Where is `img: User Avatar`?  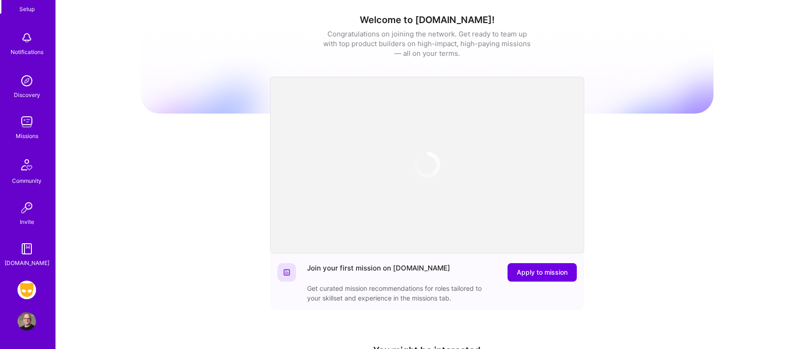
img: User Avatar is located at coordinates (27, 321).